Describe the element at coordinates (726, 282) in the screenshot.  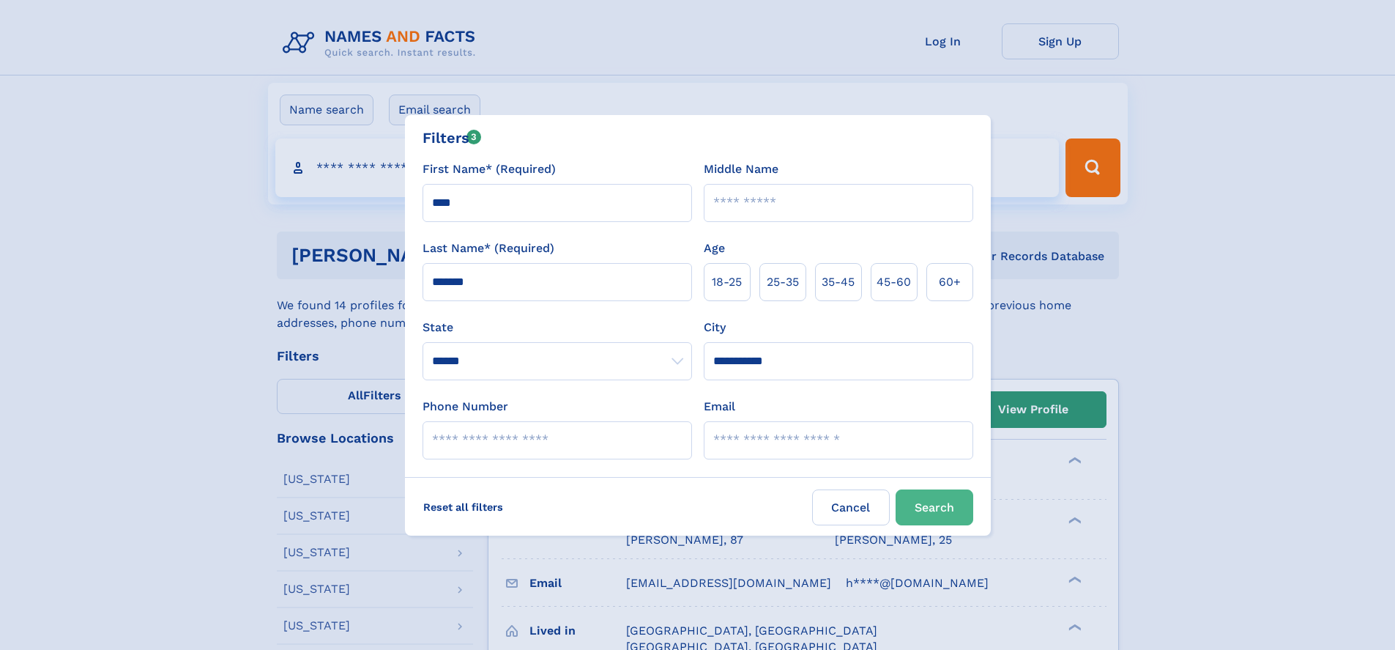
I see `span: 18‑25` at that location.